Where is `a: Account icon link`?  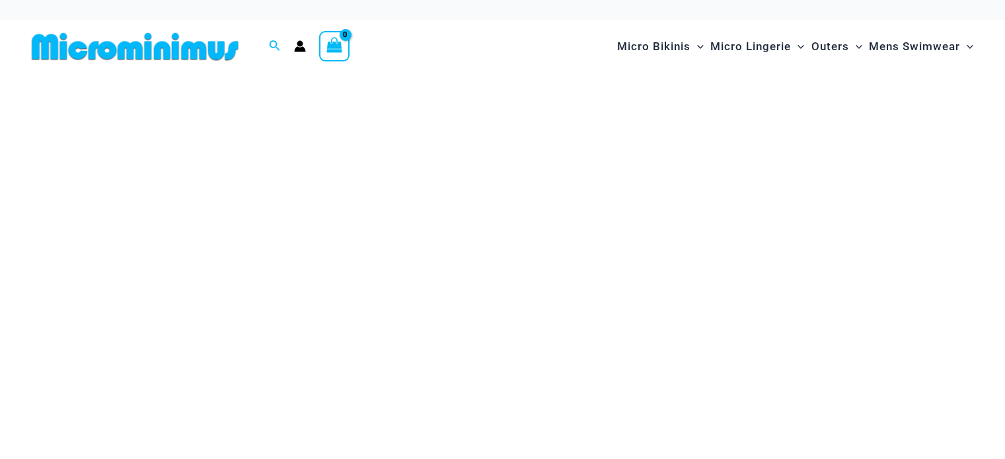 a: Account icon link is located at coordinates (300, 46).